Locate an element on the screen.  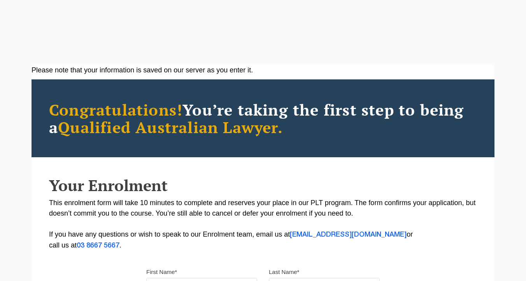
span: Congratulations! is located at coordinates (116, 109).